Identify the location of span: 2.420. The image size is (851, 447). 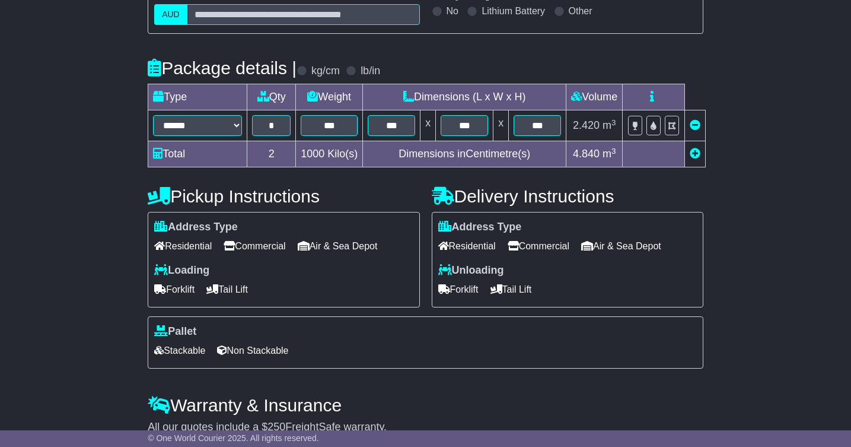
(586, 125).